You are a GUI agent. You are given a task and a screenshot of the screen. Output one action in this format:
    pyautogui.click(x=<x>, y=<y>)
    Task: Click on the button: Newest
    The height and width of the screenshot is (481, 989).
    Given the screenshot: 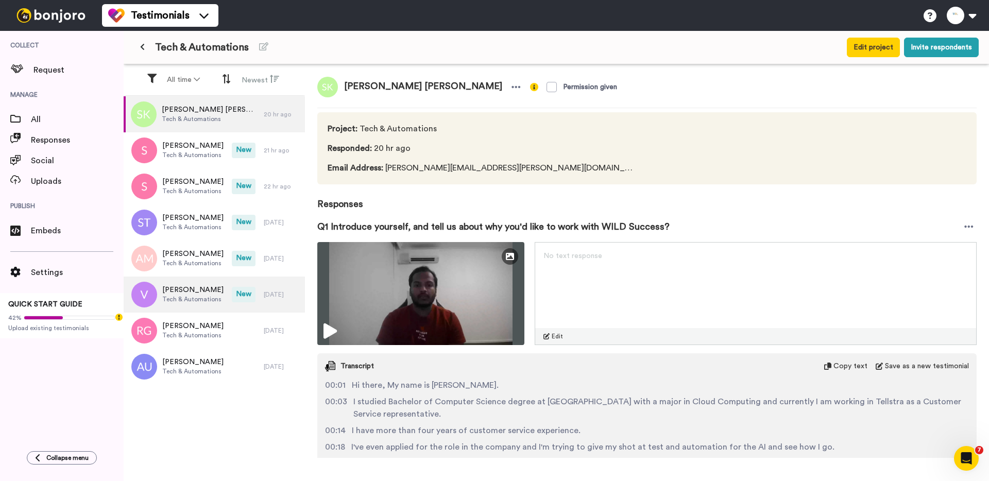 What is the action you would take?
    pyautogui.click(x=260, y=80)
    